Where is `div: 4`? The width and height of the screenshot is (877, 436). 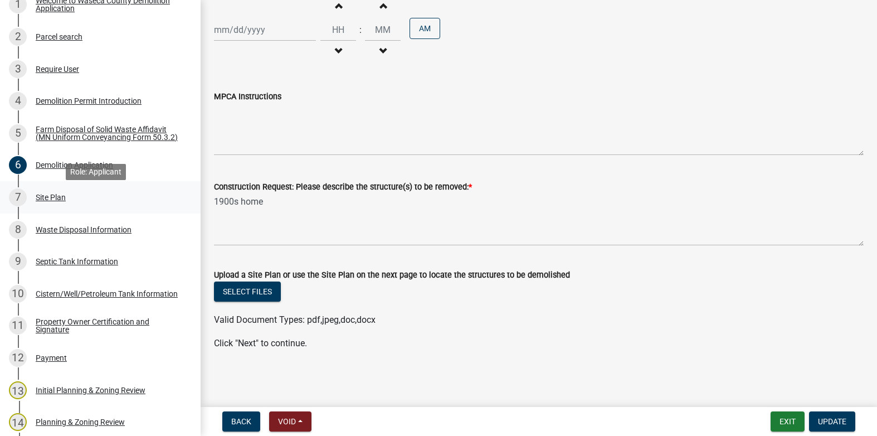 div: 4 is located at coordinates (18, 101).